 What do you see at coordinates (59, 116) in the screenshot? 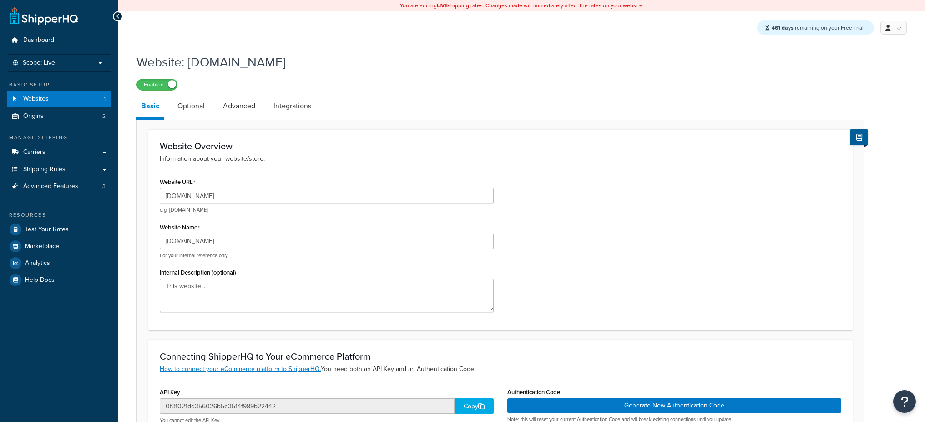
I see `a: Origins2` at bounding box center [59, 116].